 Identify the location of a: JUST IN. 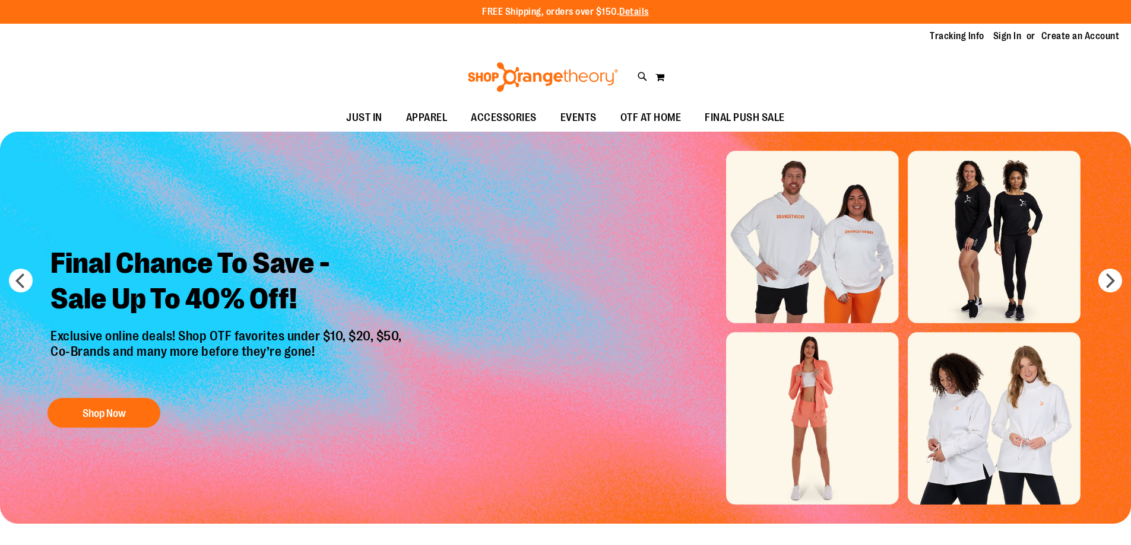
(364, 118).